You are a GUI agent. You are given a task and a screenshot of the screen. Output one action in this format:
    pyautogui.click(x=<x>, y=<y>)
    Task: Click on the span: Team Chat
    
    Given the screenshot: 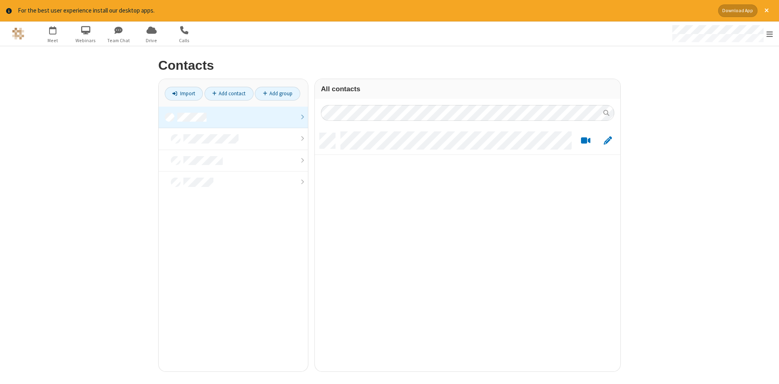 What is the action you would take?
    pyautogui.click(x=118, y=41)
    